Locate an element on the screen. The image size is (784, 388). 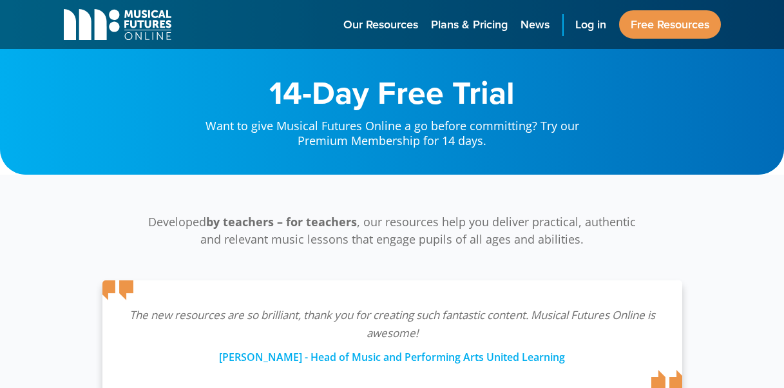
span: Our Resources is located at coordinates (381, 25).